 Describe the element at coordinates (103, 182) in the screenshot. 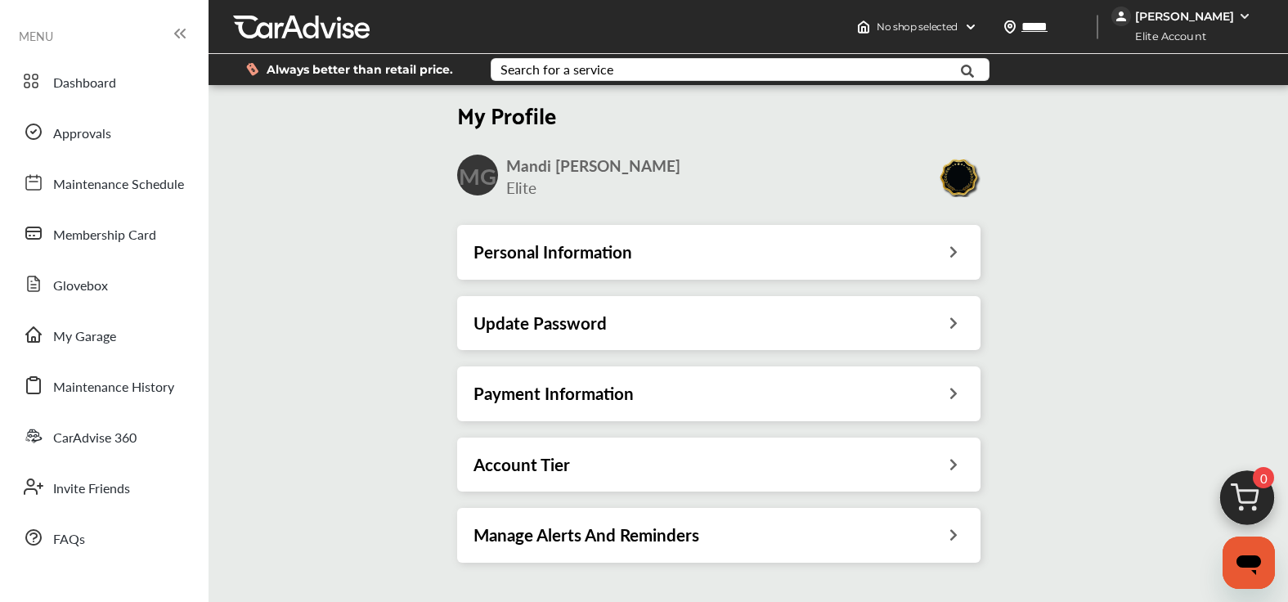

I see `a: Maintenance Schedule` at that location.